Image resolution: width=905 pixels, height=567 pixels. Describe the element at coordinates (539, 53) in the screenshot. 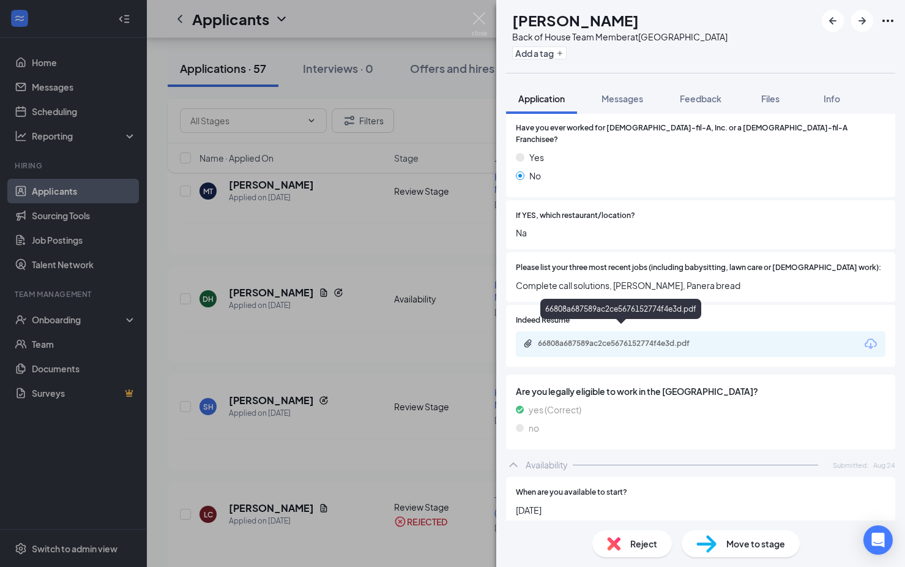

I see `button: PlusAdd a tag` at that location.